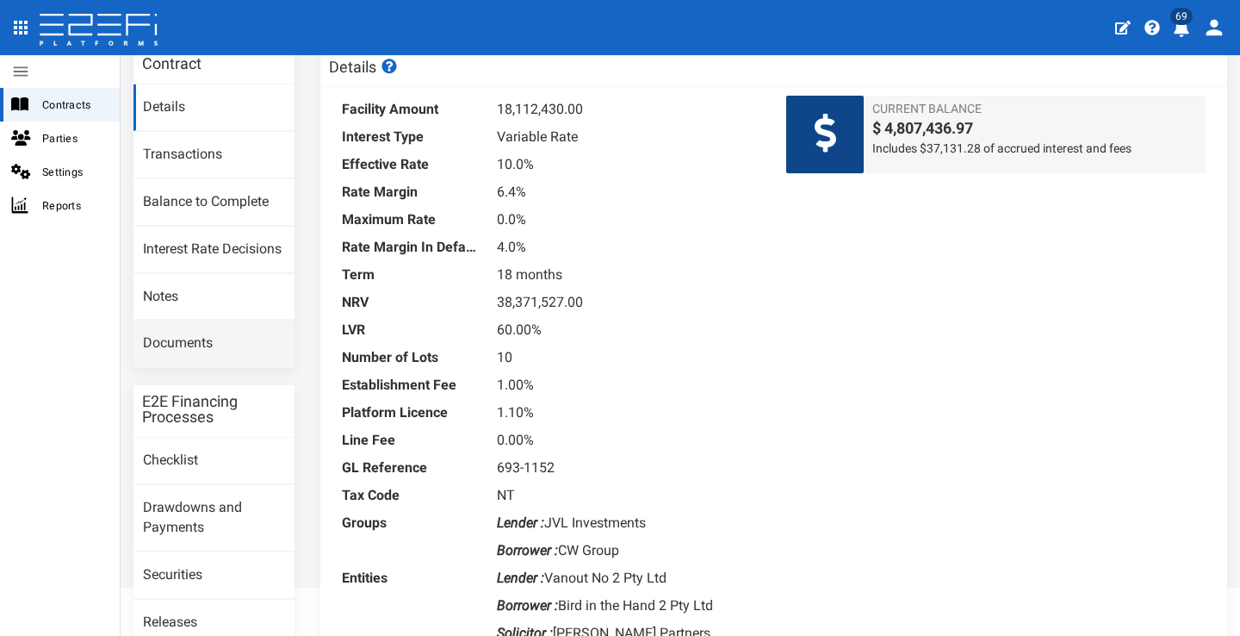 The image size is (1240, 636). I want to click on dd: 10.0%, so click(629, 165).